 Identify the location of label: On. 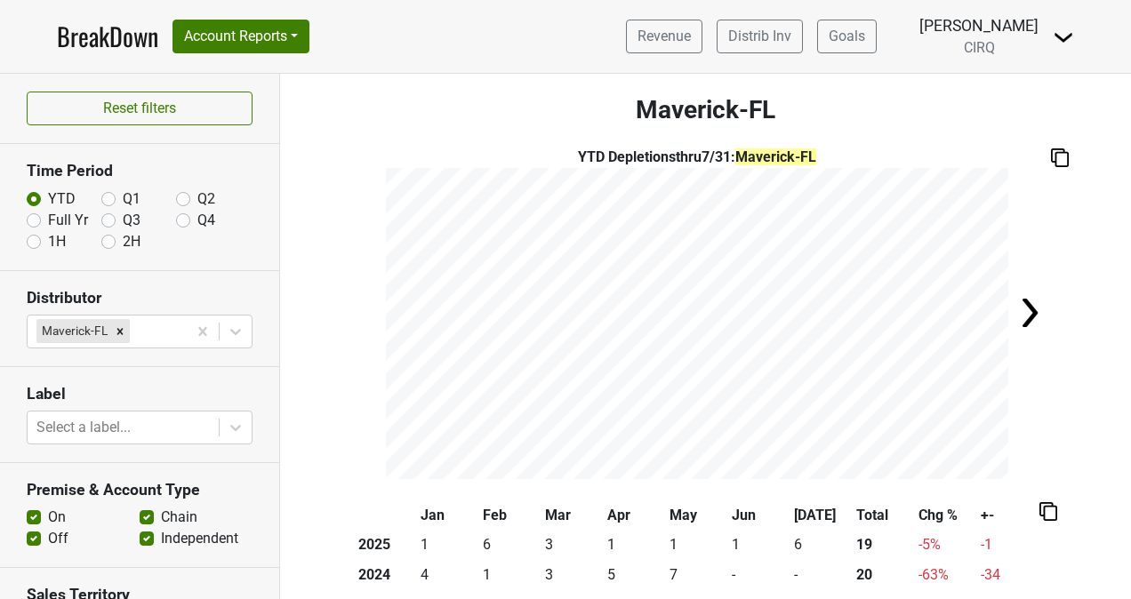
(57, 517).